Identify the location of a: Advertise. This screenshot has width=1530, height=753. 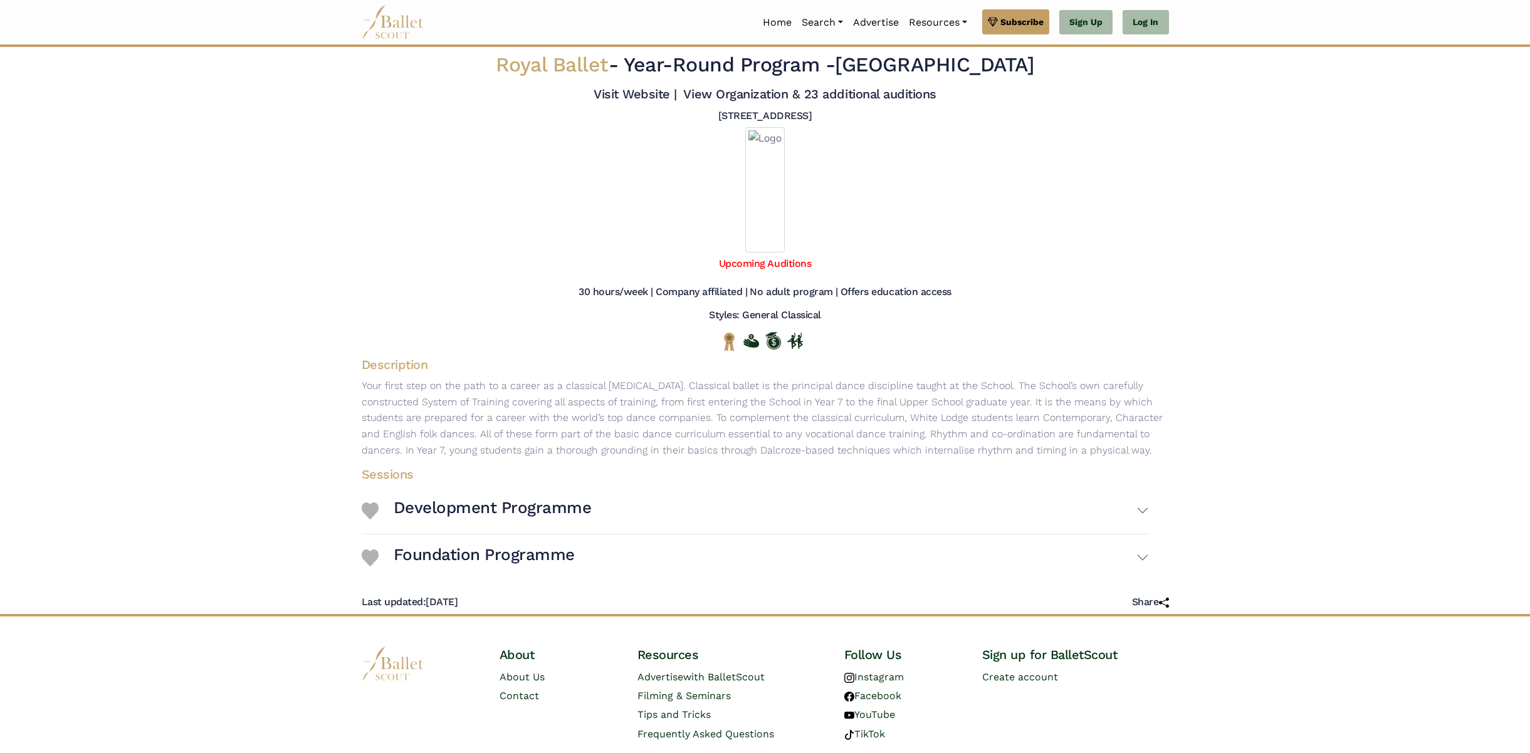
(875, 23).